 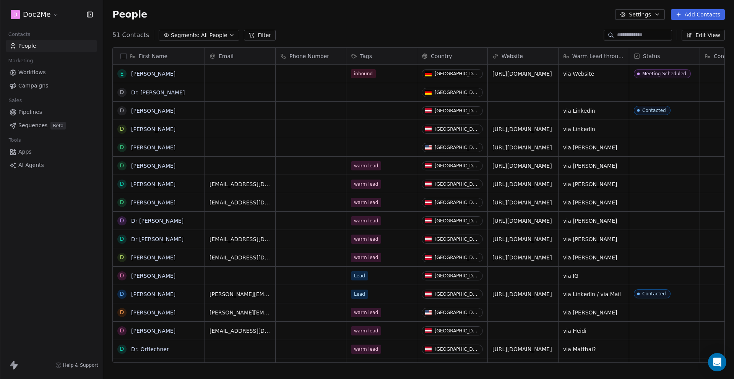 I want to click on span: Website, so click(x=512, y=56).